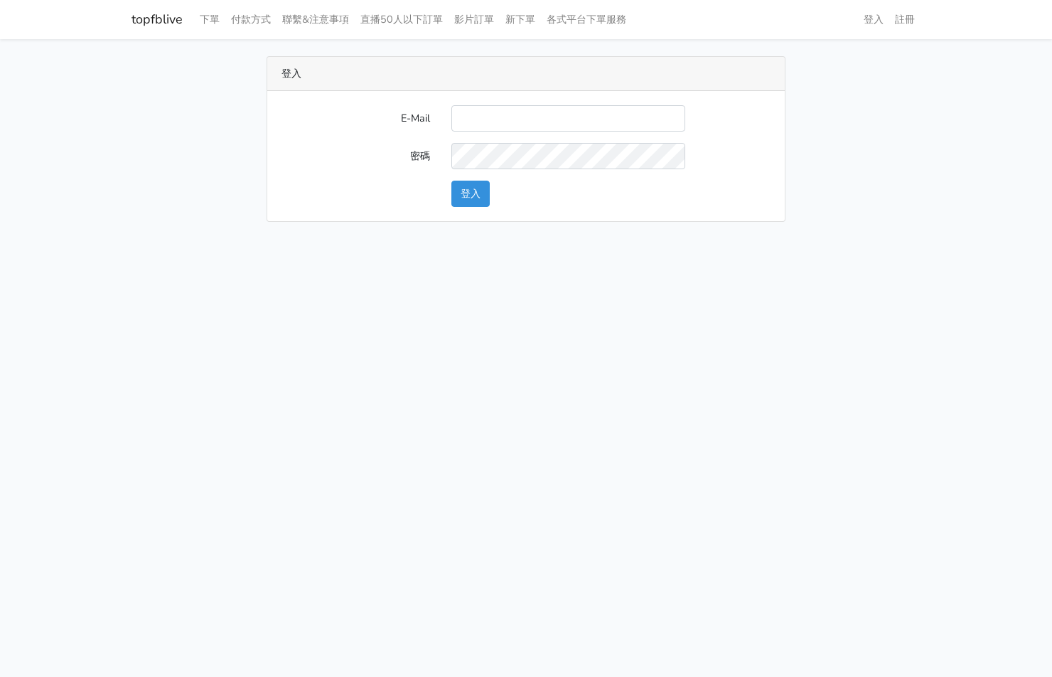 This screenshot has height=677, width=1052. What do you see at coordinates (905, 19) in the screenshot?
I see `a: 註冊` at bounding box center [905, 19].